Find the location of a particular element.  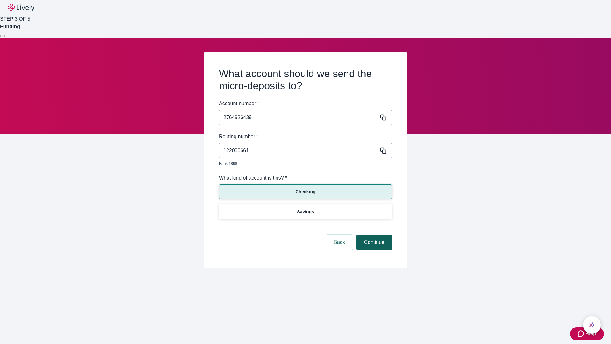

button: chat is located at coordinates (592, 325).